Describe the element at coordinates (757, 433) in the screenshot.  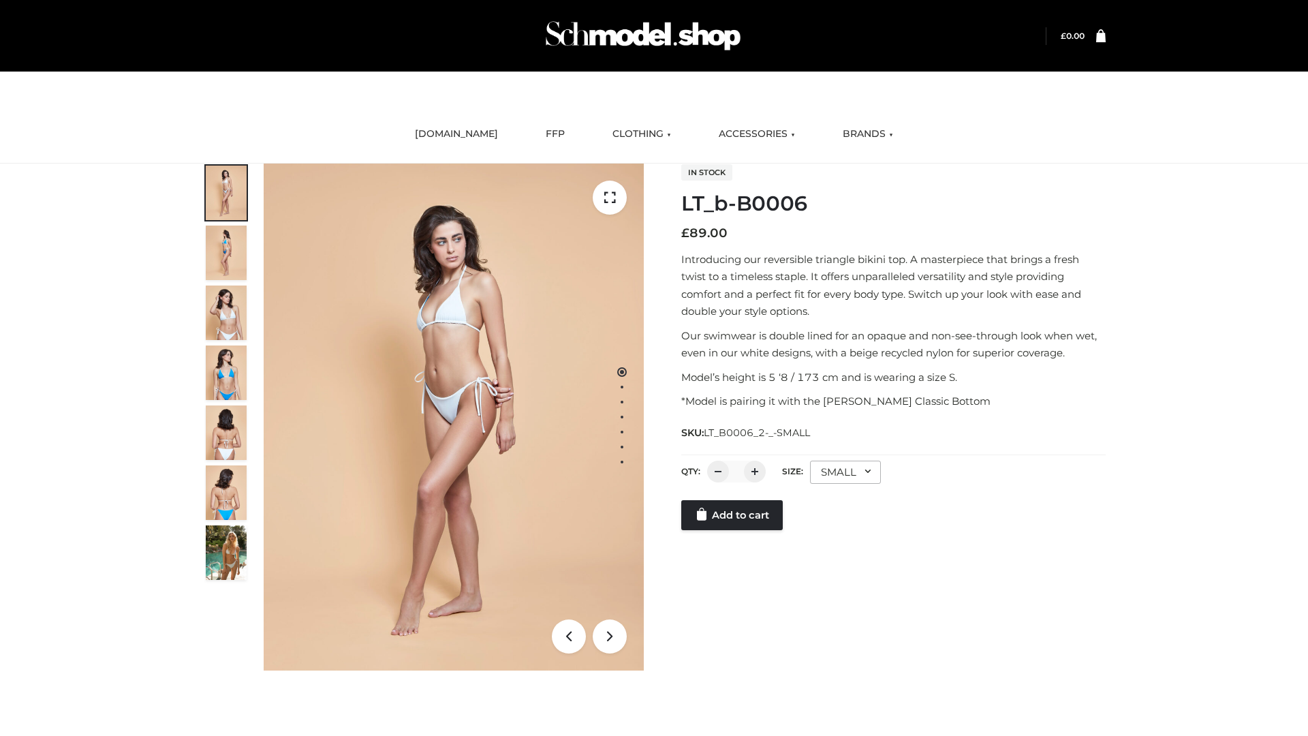
I see `span: LT_B0006_2-_-SMALL` at that location.